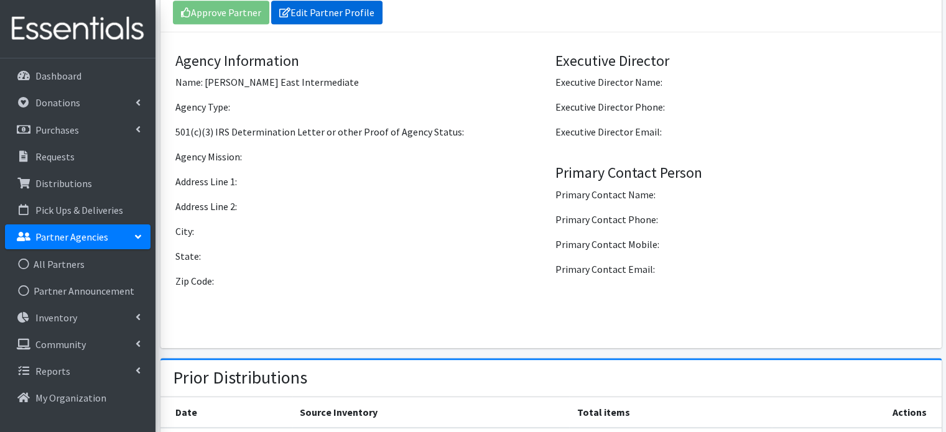  What do you see at coordinates (78, 157) in the screenshot?
I see `a: Requests` at bounding box center [78, 157].